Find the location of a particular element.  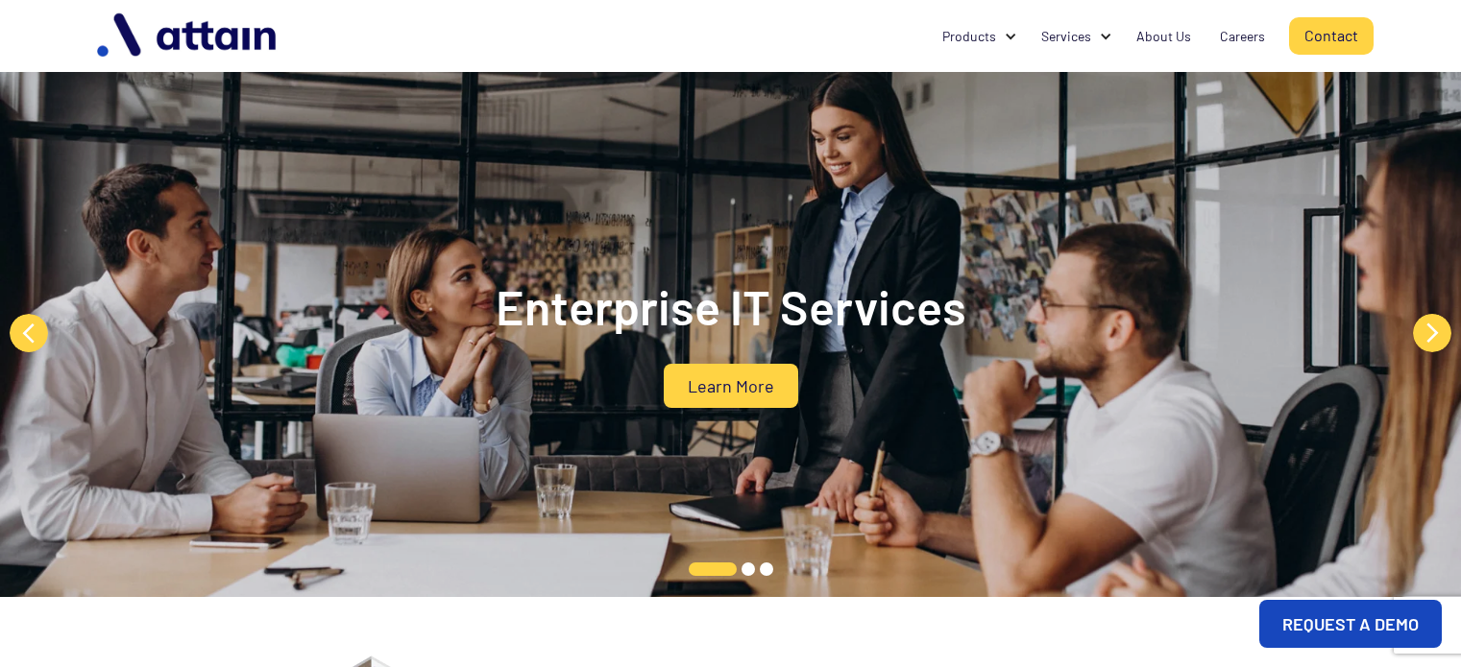

a: REQUEST A DEMO is located at coordinates (1350, 624).